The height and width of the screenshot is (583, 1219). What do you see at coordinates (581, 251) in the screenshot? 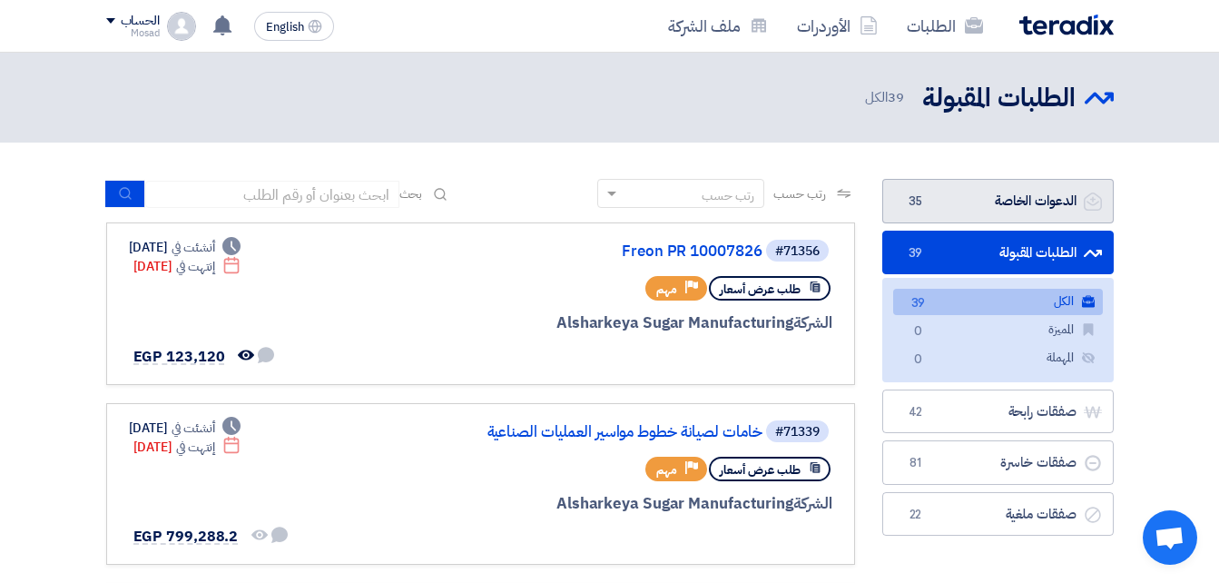
I see `a: Freon PR 10007826` at bounding box center [581, 251].